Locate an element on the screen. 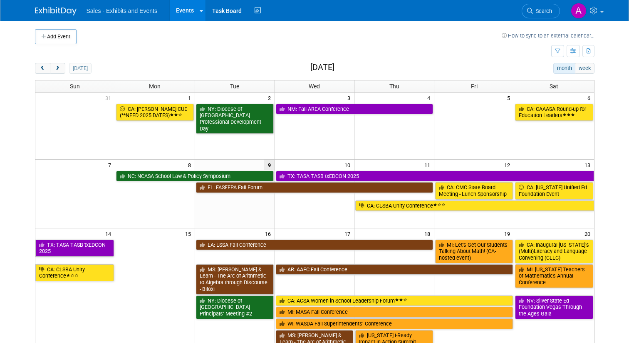  a: FL: FASFEPA Fall Forum is located at coordinates (315, 187).